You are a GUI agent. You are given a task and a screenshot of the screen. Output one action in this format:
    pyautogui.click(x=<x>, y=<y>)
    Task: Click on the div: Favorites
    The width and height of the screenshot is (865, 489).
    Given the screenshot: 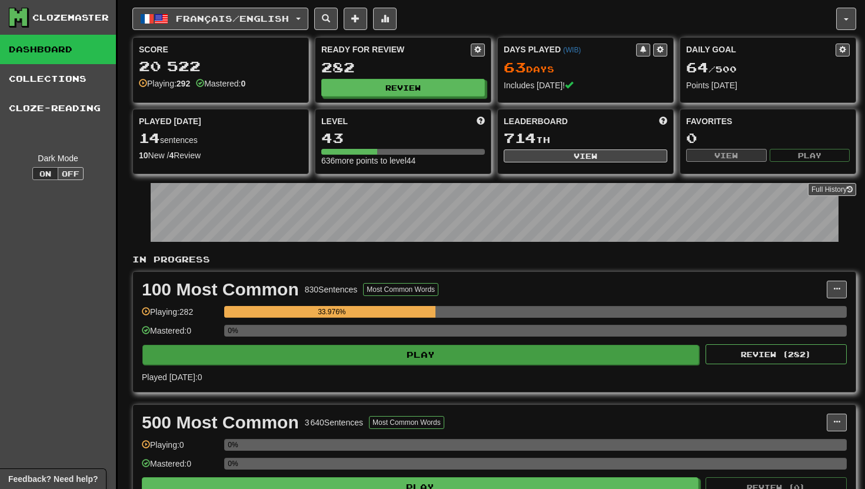 What is the action you would take?
    pyautogui.click(x=768, y=121)
    